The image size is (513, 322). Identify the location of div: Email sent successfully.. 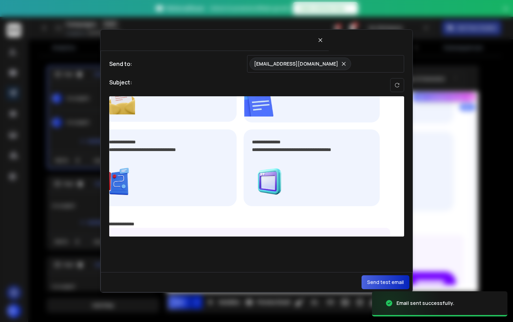
(425, 303).